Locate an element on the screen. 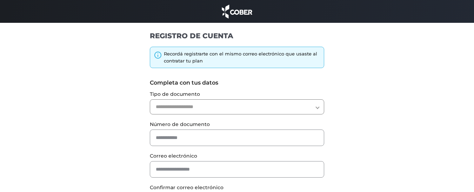 This screenshot has width=474, height=192. label: Confirmar correo electrónico is located at coordinates (237, 187).